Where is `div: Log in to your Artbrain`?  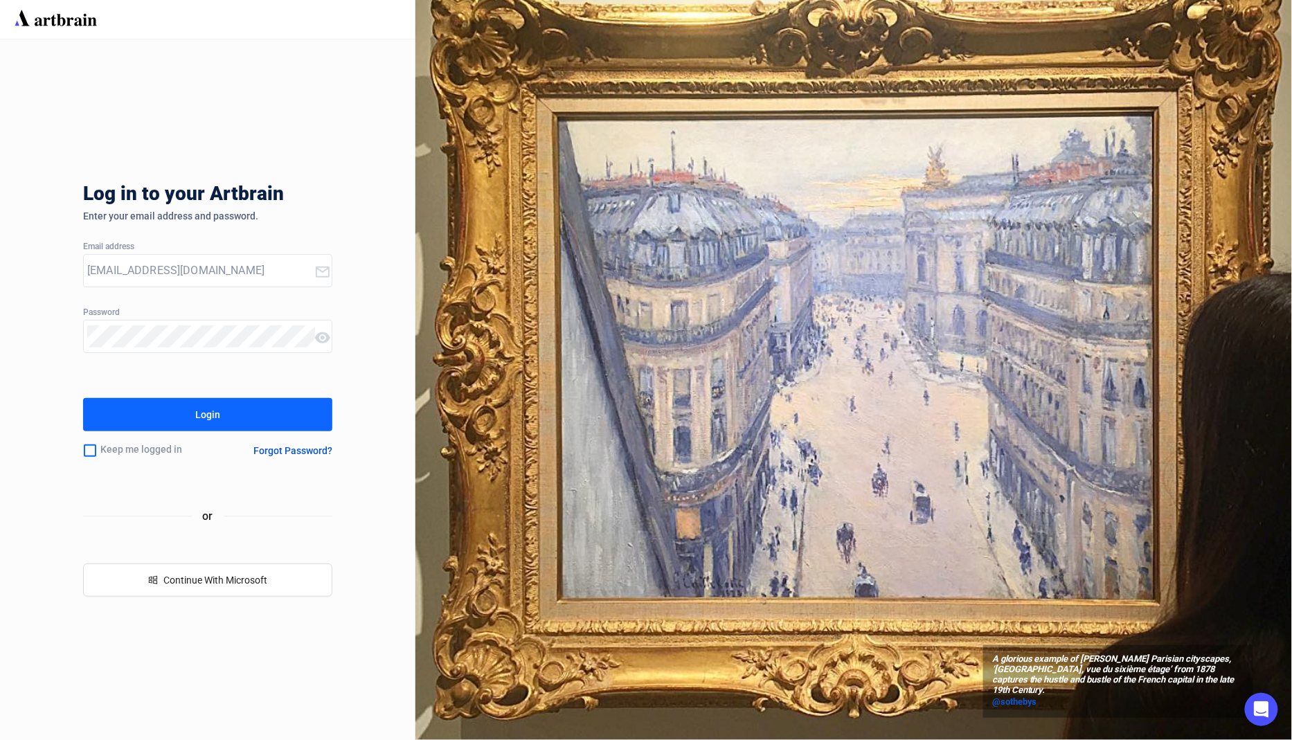 div: Log in to your Artbrain is located at coordinates (291, 197).